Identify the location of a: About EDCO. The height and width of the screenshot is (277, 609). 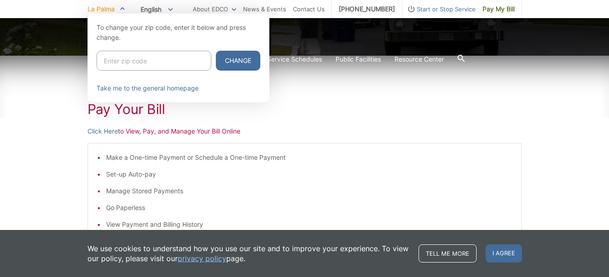
(214, 9).